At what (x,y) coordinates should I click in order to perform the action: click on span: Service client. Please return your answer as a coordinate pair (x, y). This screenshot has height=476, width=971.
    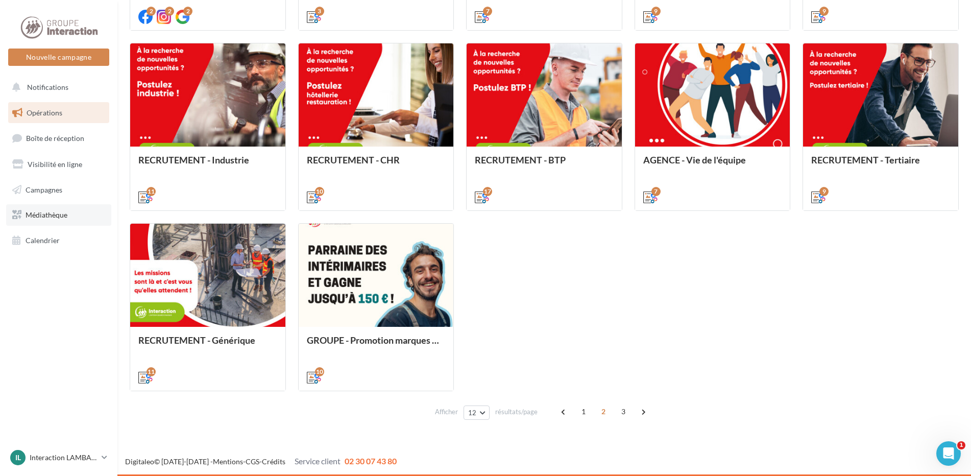
    Looking at the image, I should click on (318, 461).